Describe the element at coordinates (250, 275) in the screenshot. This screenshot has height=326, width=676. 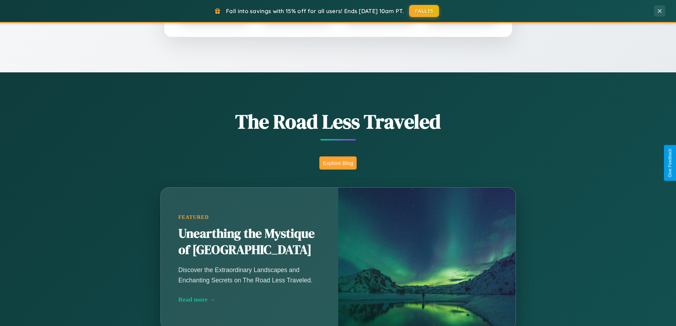
I see `p: Discover the Extraordinary Landscapes and Enchanting Secrets on The Road Less Traveled.` at that location.